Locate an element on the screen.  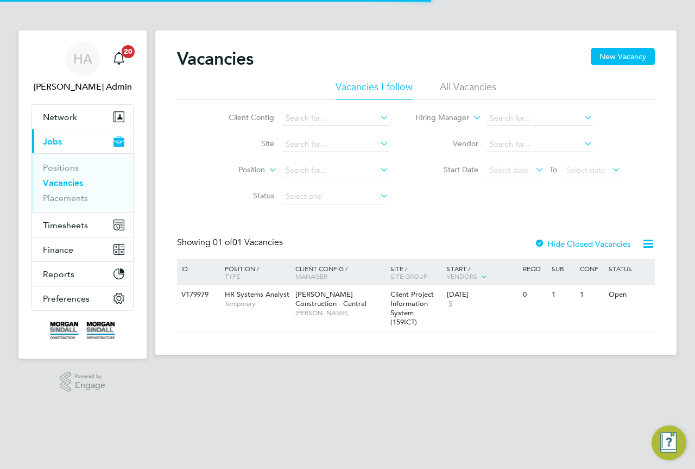
input: Select one is located at coordinates (335, 197).